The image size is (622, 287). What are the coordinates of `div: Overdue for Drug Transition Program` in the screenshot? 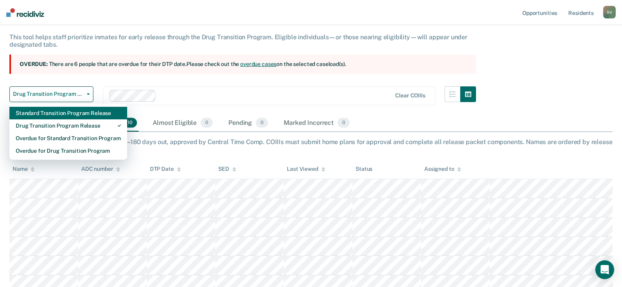 It's located at (68, 151).